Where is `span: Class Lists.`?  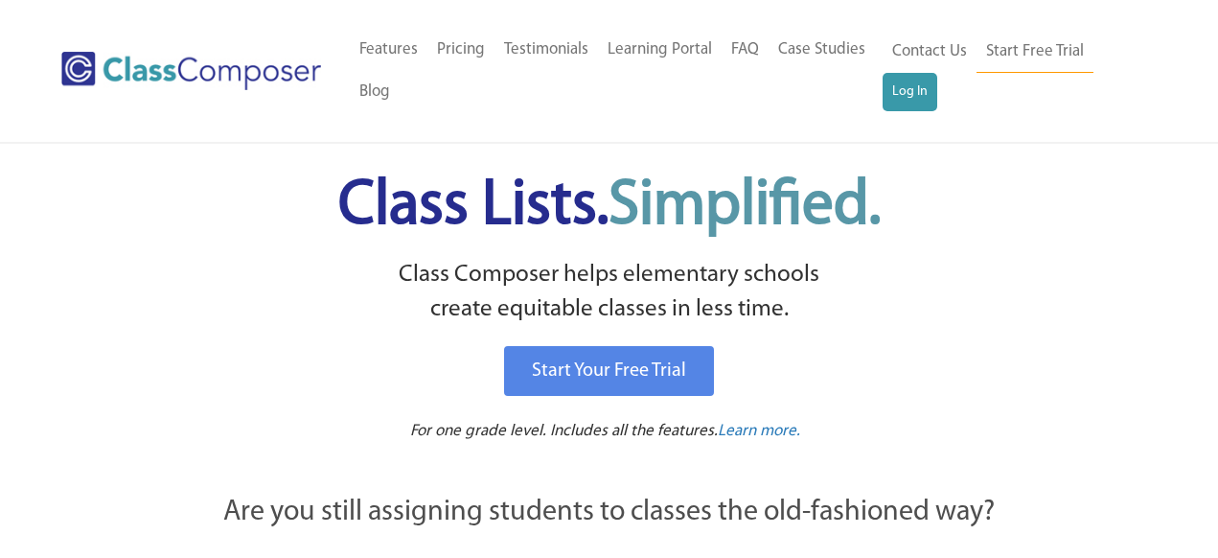 span: Class Lists. is located at coordinates (610, 206).